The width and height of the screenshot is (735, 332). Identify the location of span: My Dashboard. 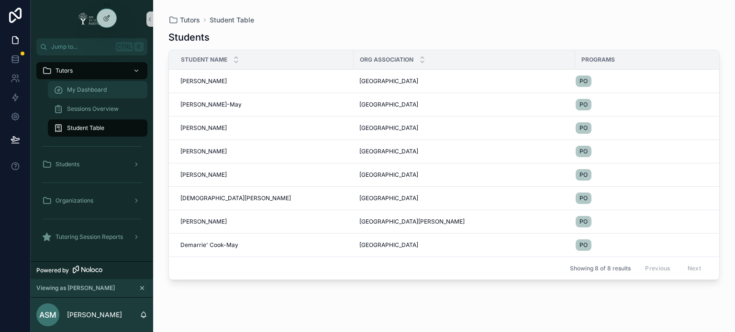
(87, 90).